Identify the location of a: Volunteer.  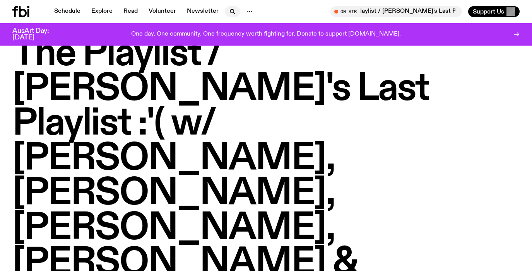
(162, 12).